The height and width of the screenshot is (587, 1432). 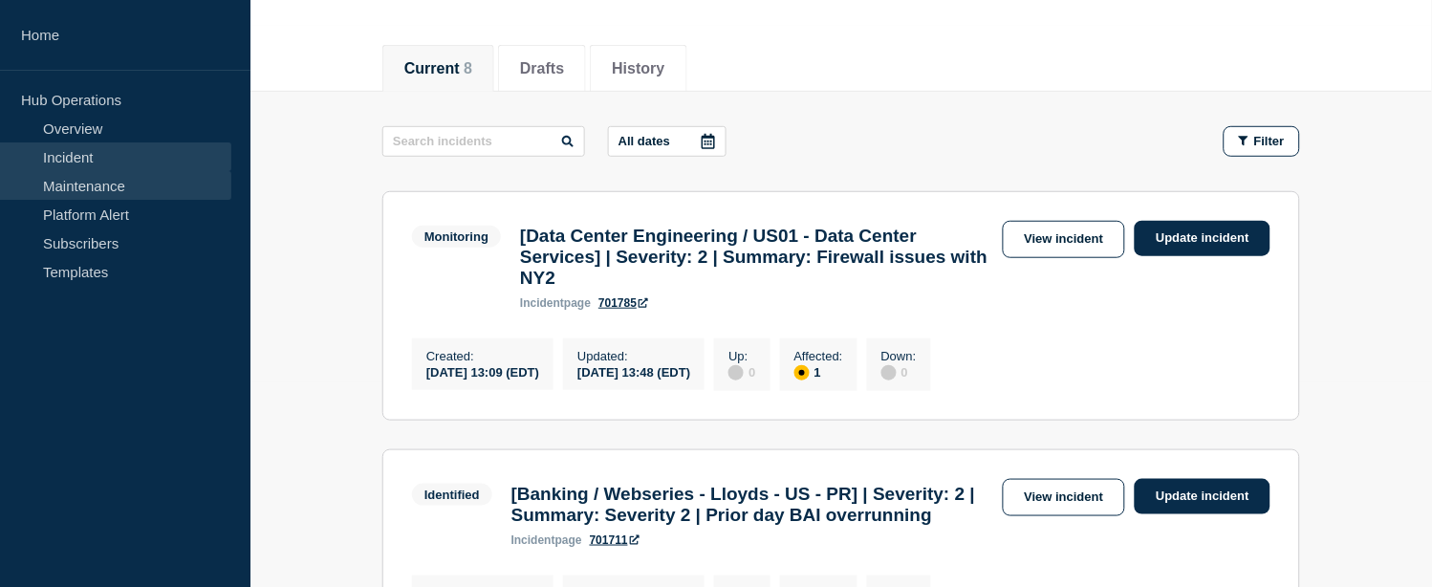 I want to click on input: Search incidents, so click(x=484, y=142).